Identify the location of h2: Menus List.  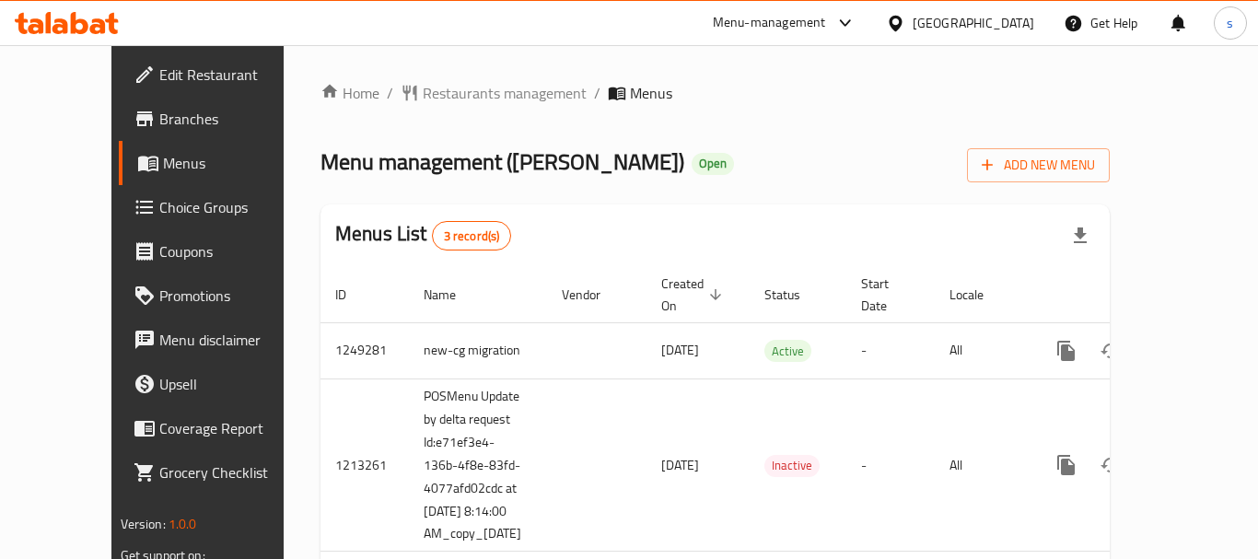
(423, 235).